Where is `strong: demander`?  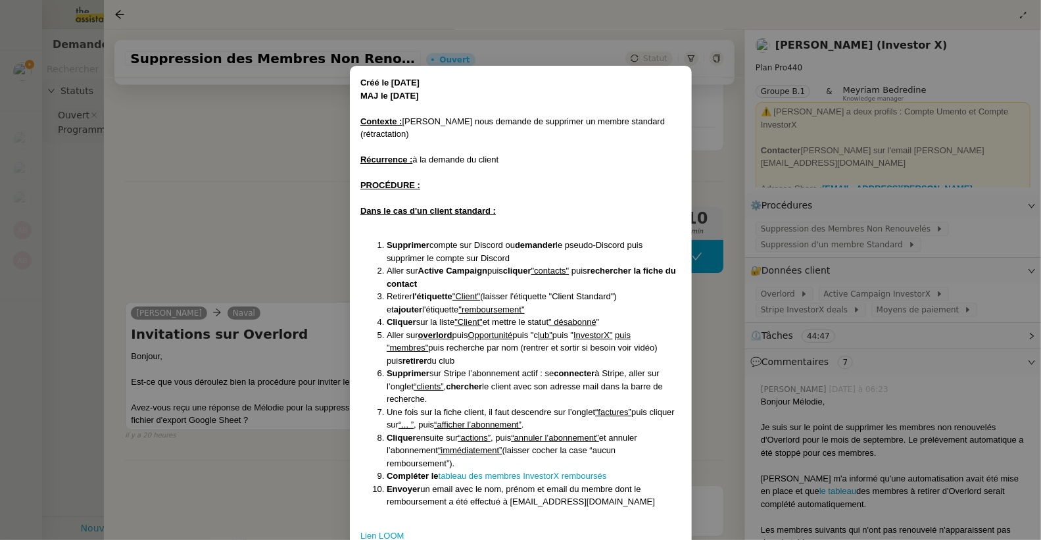
strong: demander is located at coordinates (535, 245).